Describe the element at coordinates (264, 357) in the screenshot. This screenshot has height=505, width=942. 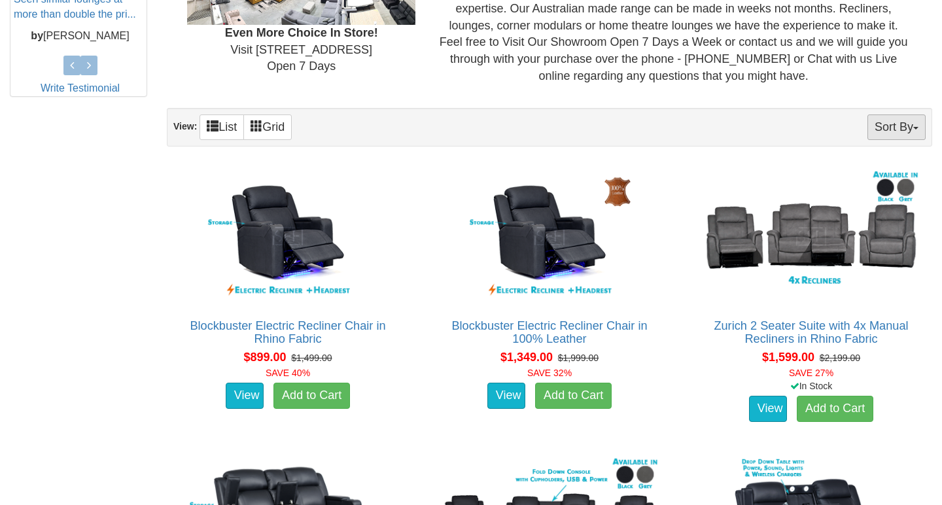
I see `span: $899.00` at that location.